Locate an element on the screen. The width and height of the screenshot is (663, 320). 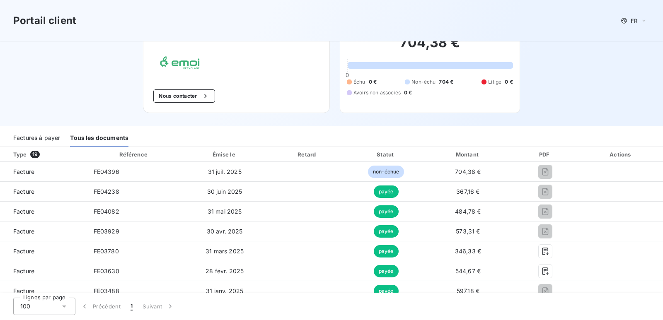
span: 704,38 € is located at coordinates (468, 172).